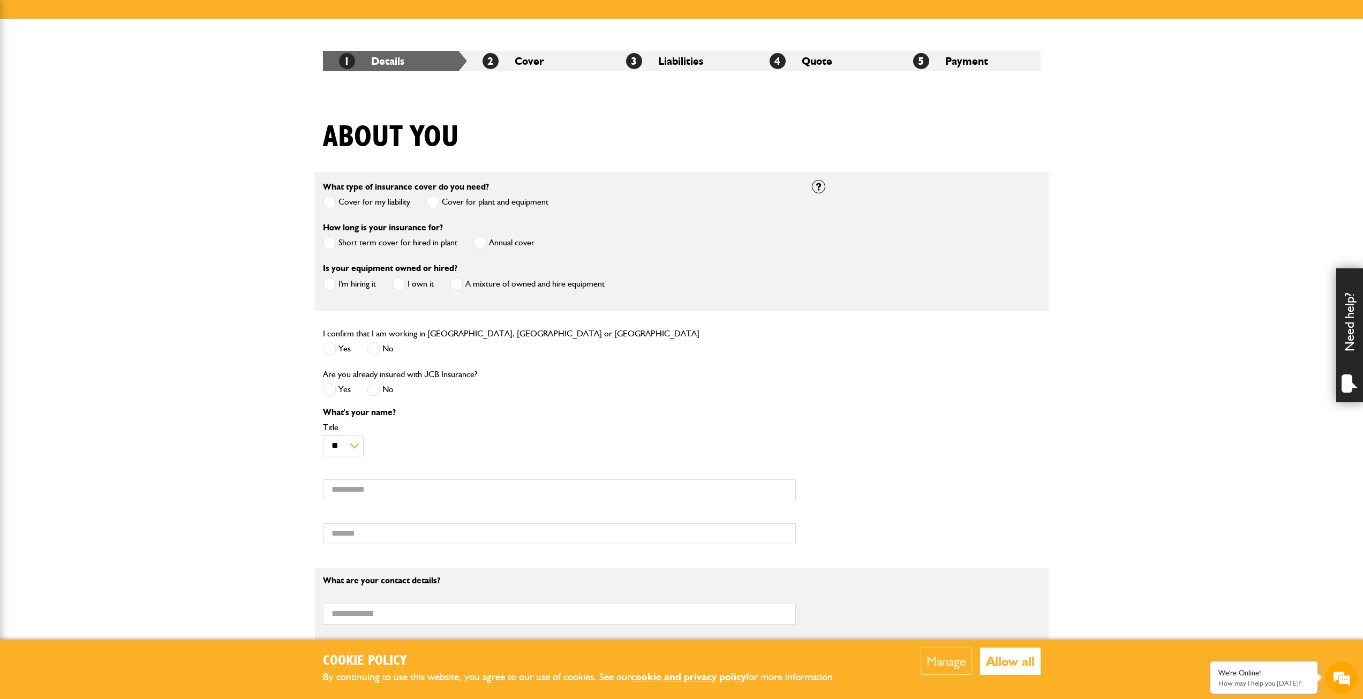 The height and width of the screenshot is (699, 1363). What do you see at coordinates (391, 137) in the screenshot?
I see `h1: About you` at bounding box center [391, 137].